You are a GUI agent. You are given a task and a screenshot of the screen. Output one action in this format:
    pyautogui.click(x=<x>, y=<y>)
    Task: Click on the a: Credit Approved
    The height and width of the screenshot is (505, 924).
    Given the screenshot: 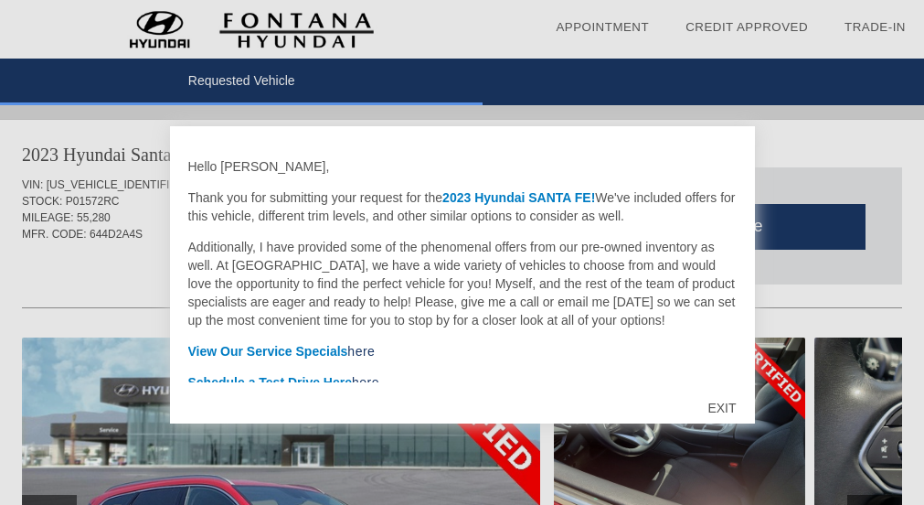 What is the action you would take?
    pyautogui.click(x=747, y=27)
    